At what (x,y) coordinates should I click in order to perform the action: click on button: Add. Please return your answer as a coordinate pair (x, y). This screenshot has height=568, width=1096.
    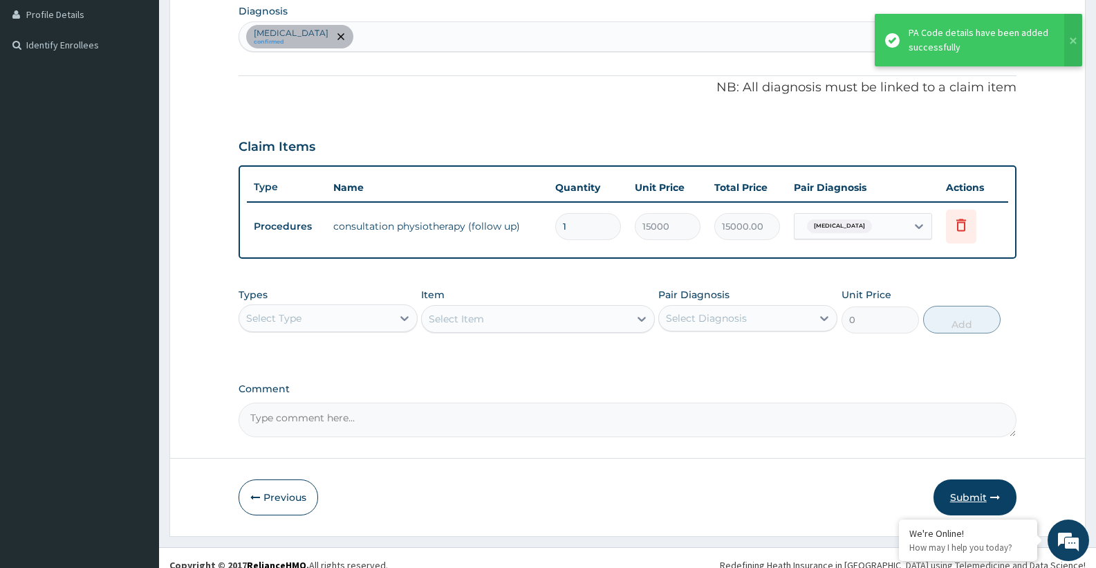
    Looking at the image, I should click on (962, 320).